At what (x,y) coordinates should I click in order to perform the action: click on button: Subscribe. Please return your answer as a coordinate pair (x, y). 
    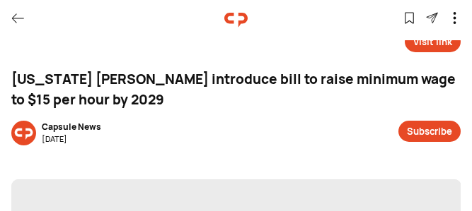
    Looking at the image, I should click on (429, 132).